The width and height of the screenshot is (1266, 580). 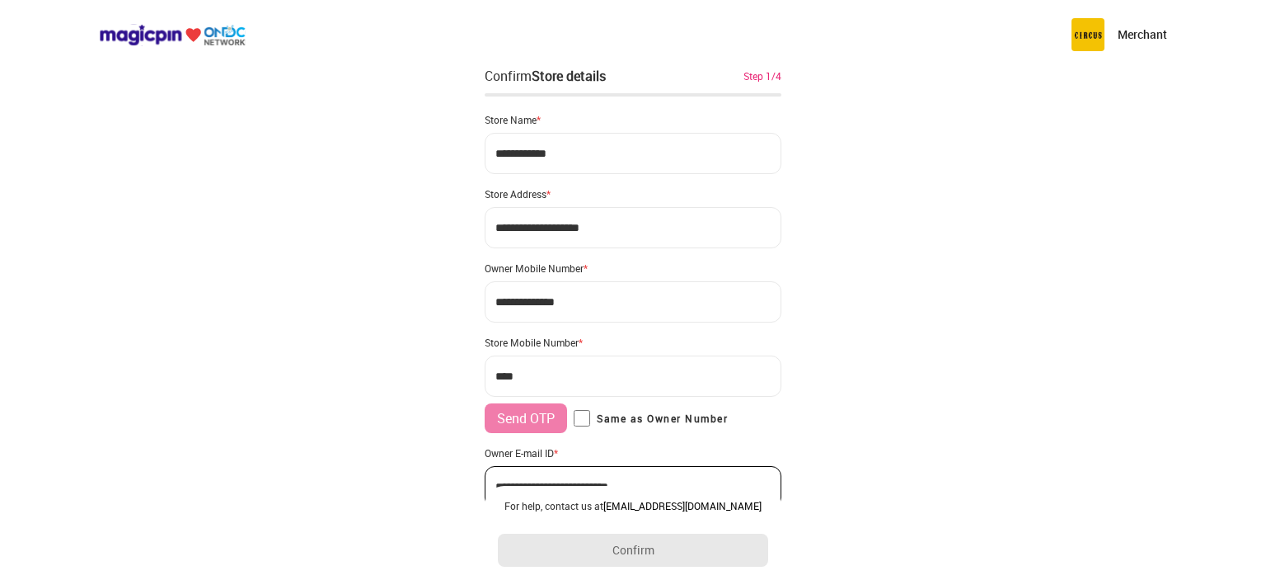 What do you see at coordinates (763, 76) in the screenshot?
I see `div: Step 1/4` at bounding box center [763, 76].